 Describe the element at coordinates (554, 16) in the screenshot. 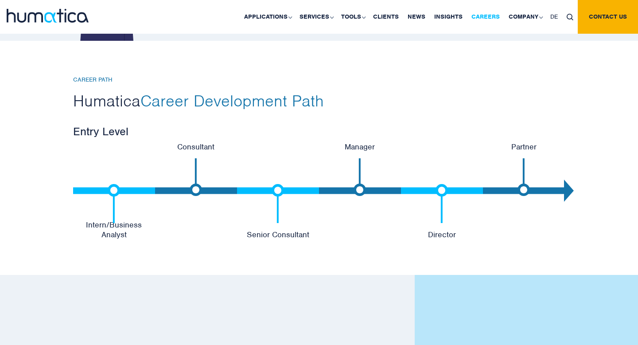

I see `span: DE` at that location.